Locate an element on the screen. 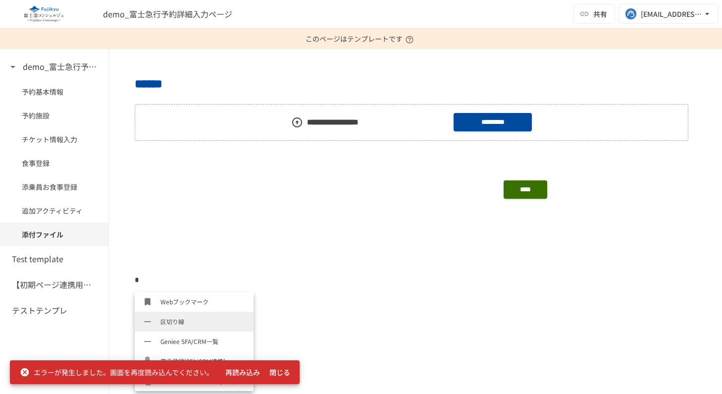  button: 再読み込み is located at coordinates (243, 372).